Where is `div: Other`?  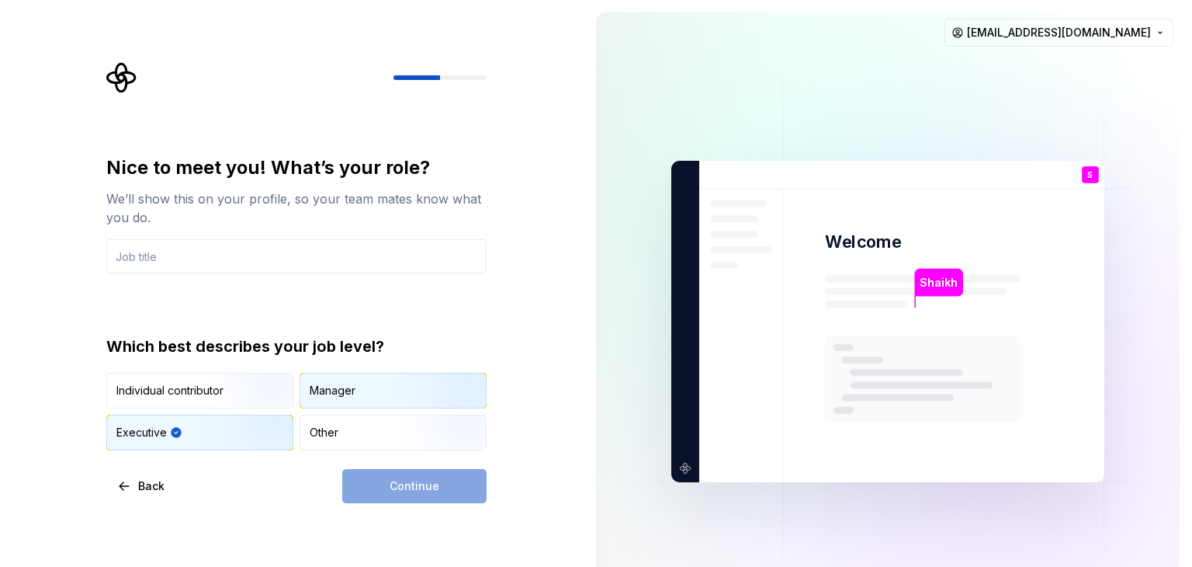
div: Other is located at coordinates (324, 432).